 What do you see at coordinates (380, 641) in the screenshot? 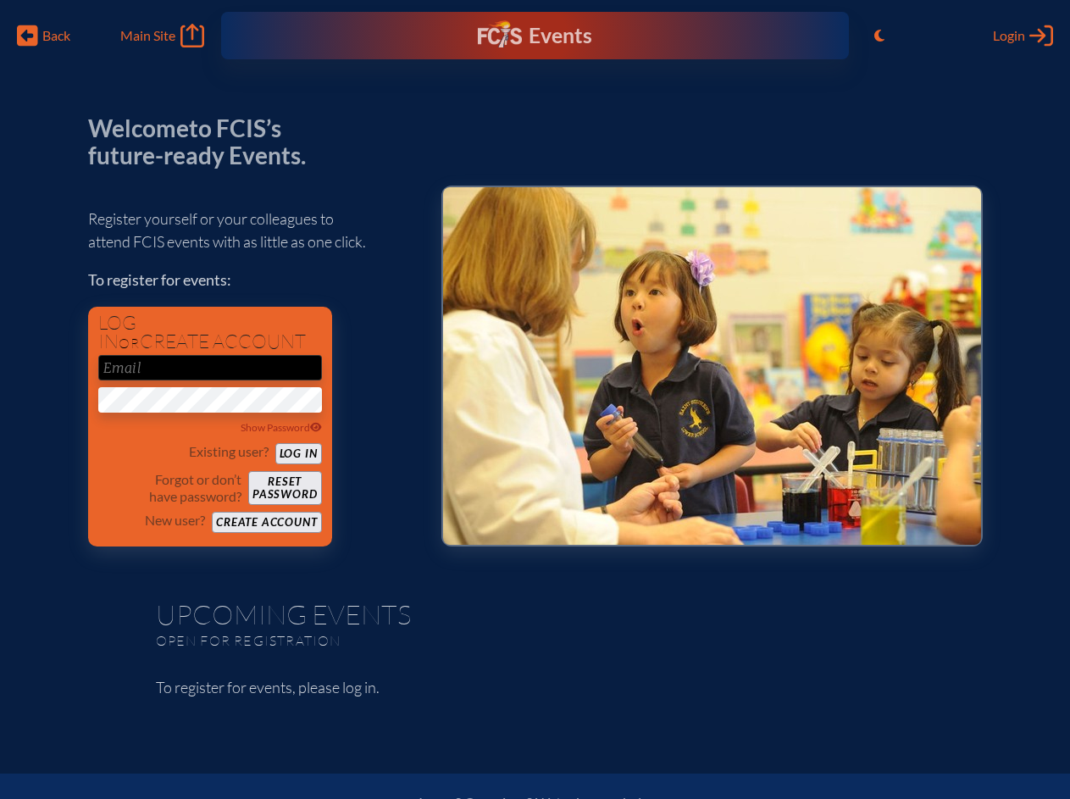
I see `p: Open for registration` at bounding box center [380, 641].